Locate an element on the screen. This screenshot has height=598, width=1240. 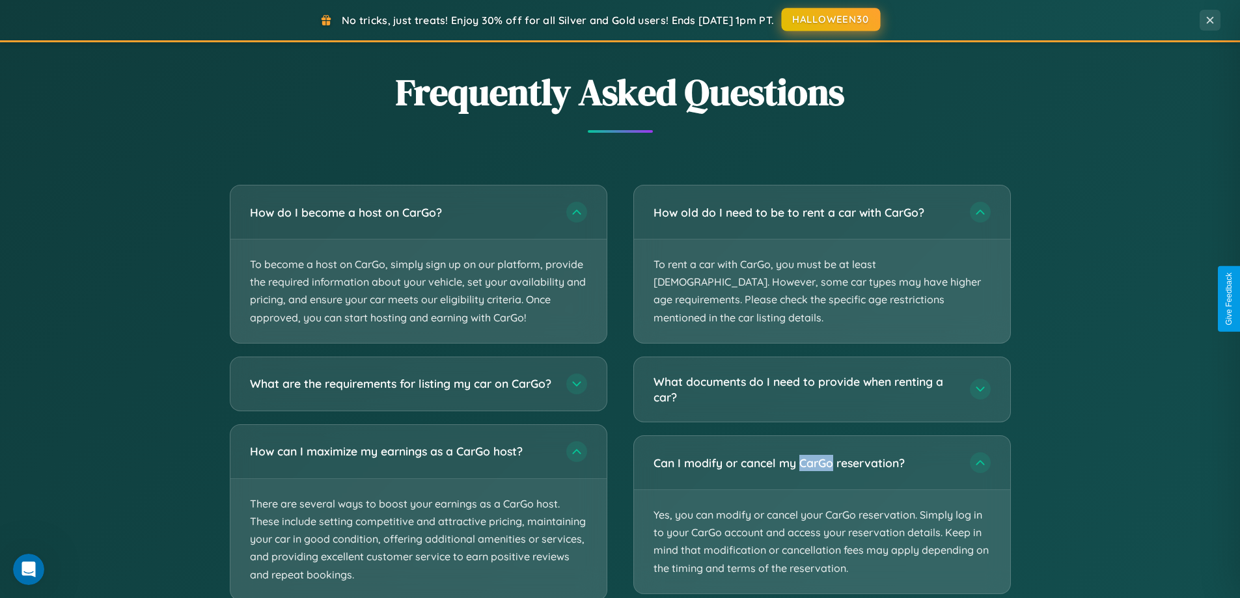
h3: Can I modify or cancel my CarGo reservation? is located at coordinates (805, 463).